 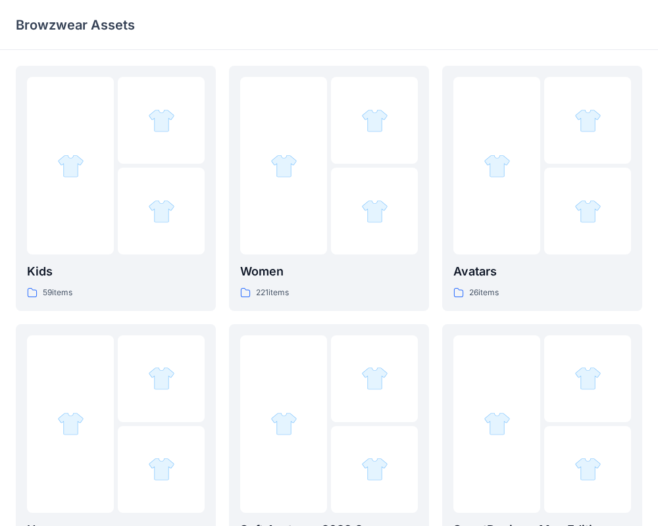 What do you see at coordinates (116, 272) in the screenshot?
I see `p: Kids` at bounding box center [116, 272].